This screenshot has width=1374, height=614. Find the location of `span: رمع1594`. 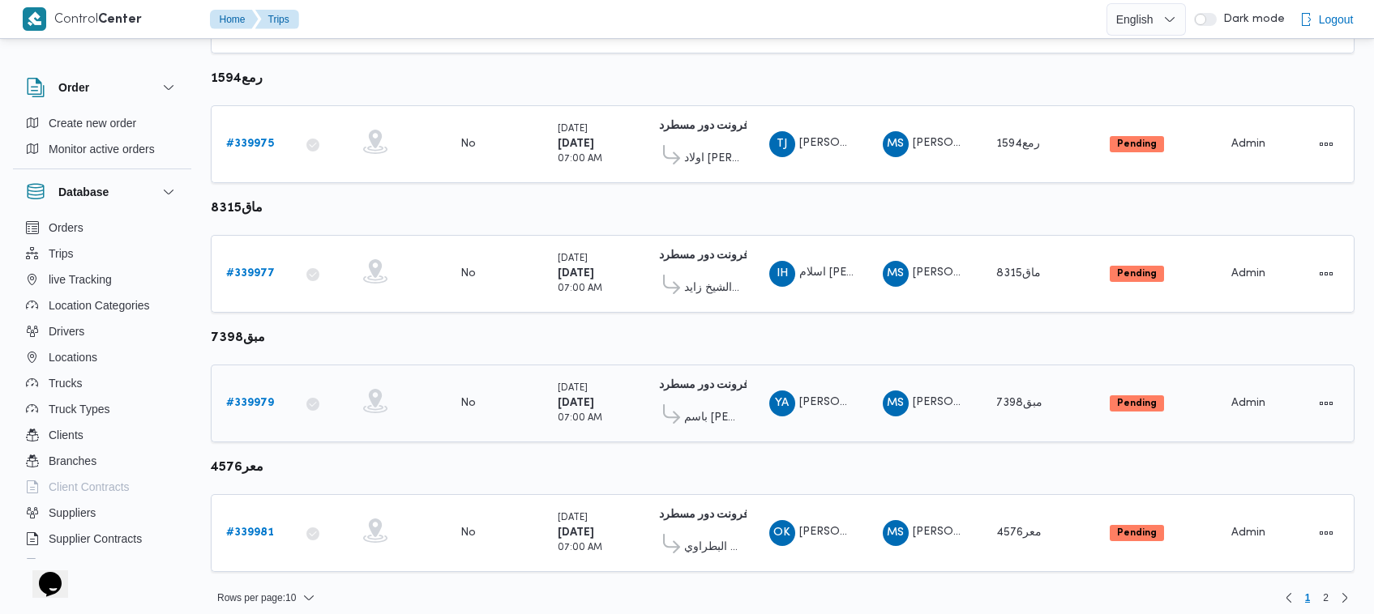

span: رمع1594 is located at coordinates (1018, 143).